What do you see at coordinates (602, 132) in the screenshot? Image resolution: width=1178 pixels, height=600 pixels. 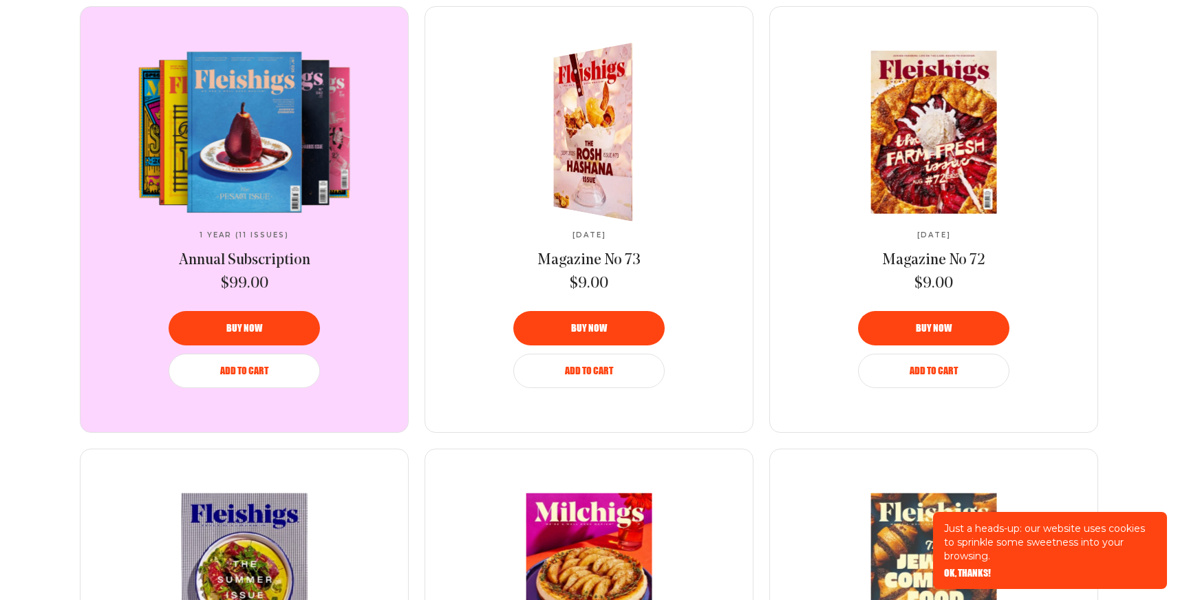 I see `img: Magazine No 73` at bounding box center [602, 132].